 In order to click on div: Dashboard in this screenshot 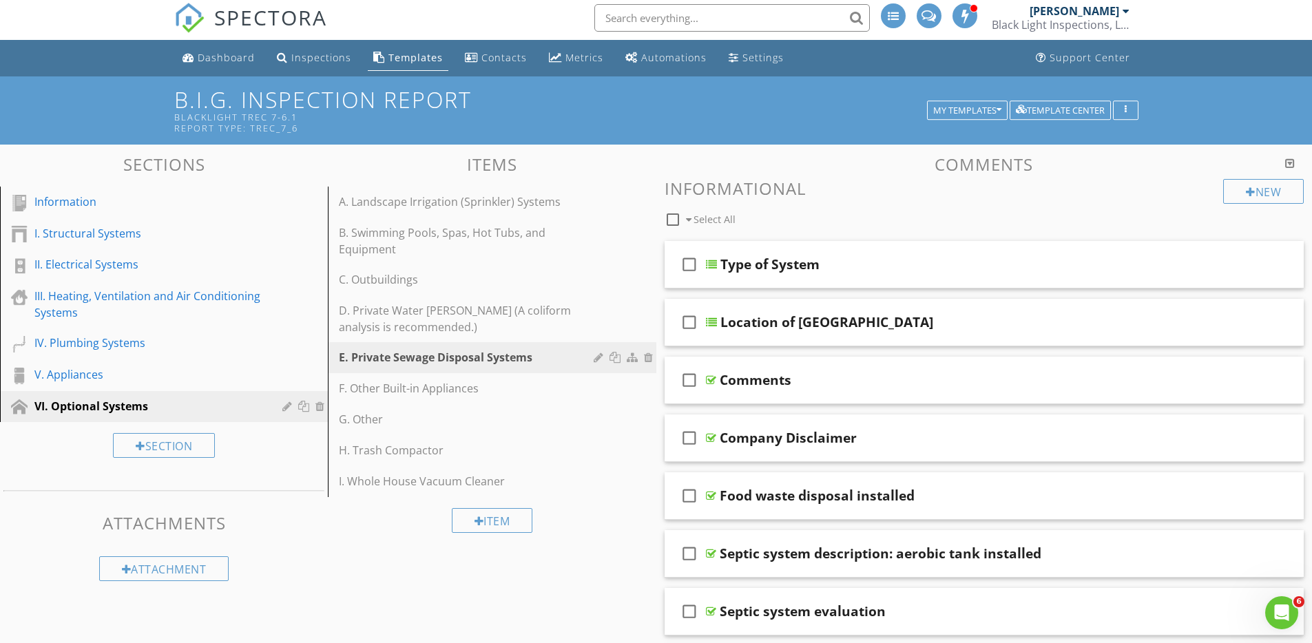, I will do `click(226, 57)`.